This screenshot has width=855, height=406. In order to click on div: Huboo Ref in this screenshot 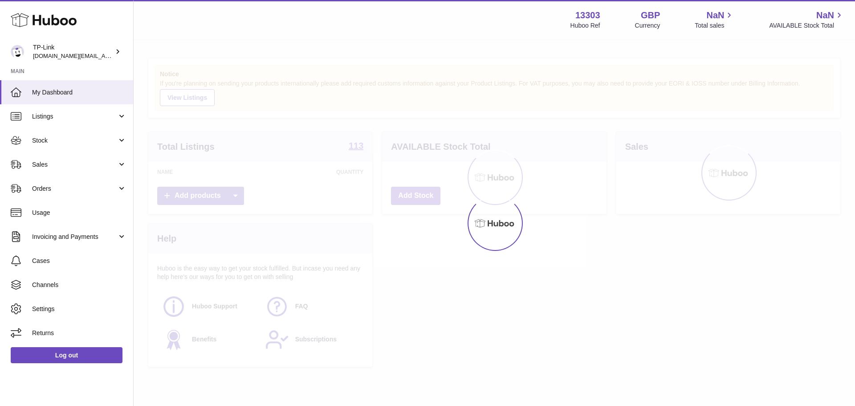, I will do `click(585, 25)`.